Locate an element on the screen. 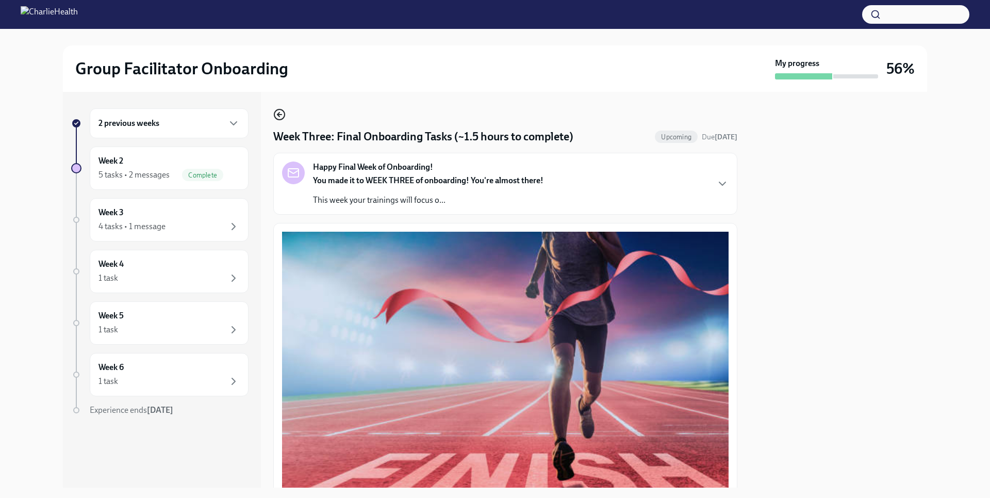  a: Week 41 task is located at coordinates (160, 271).